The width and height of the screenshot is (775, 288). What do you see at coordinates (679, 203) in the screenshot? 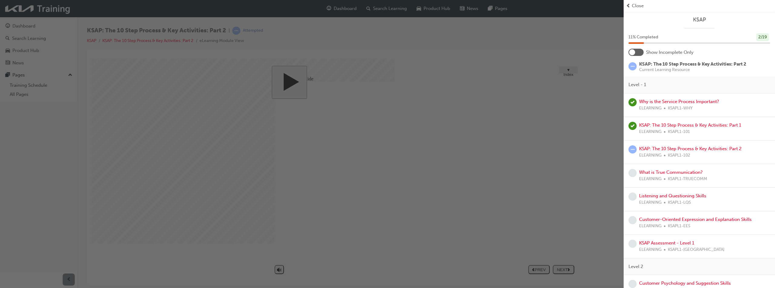
I see `span: KSAPL1-LQS` at bounding box center [679, 203].